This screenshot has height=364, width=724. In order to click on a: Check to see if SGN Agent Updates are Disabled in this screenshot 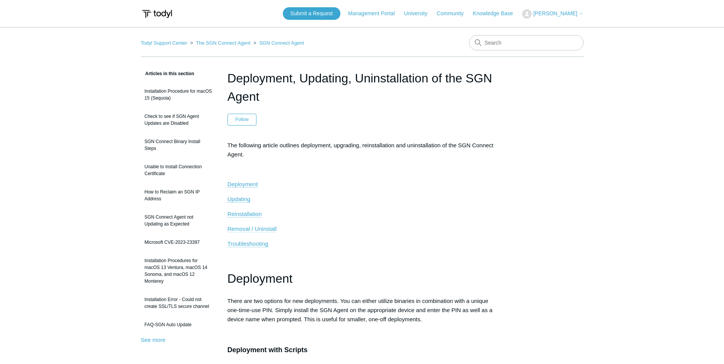, I will do `click(178, 120)`.